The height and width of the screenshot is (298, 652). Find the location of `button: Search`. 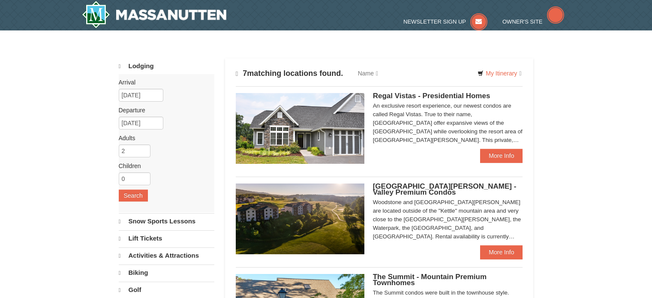

button: Search is located at coordinates (133, 196).